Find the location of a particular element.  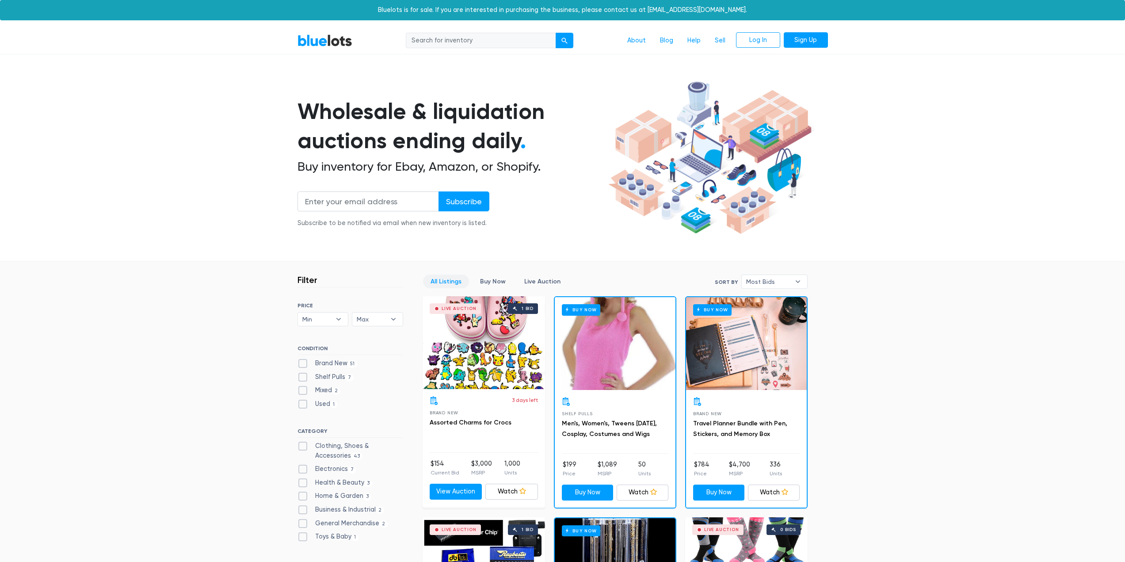

label: Home & Garden is located at coordinates (335, 496).